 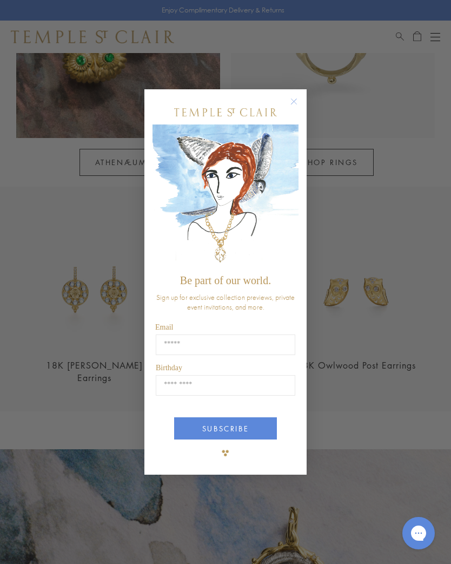 I want to click on span: Be part of our world., so click(x=226, y=280).